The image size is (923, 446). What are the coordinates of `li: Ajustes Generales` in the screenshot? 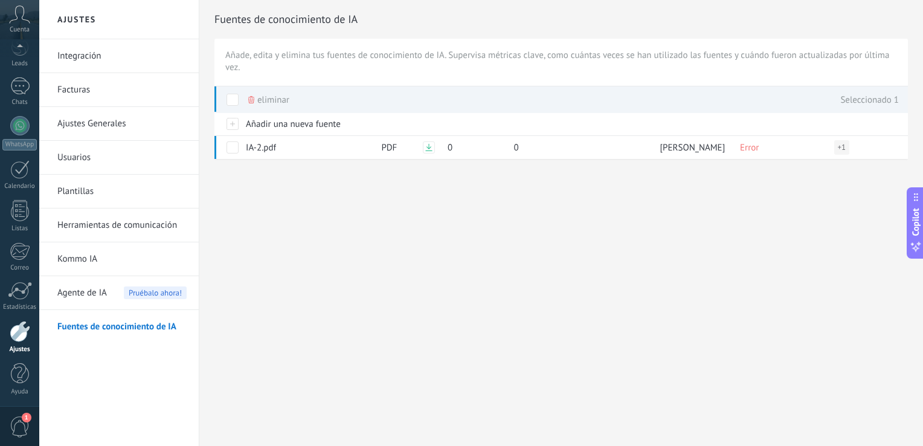 It's located at (119, 124).